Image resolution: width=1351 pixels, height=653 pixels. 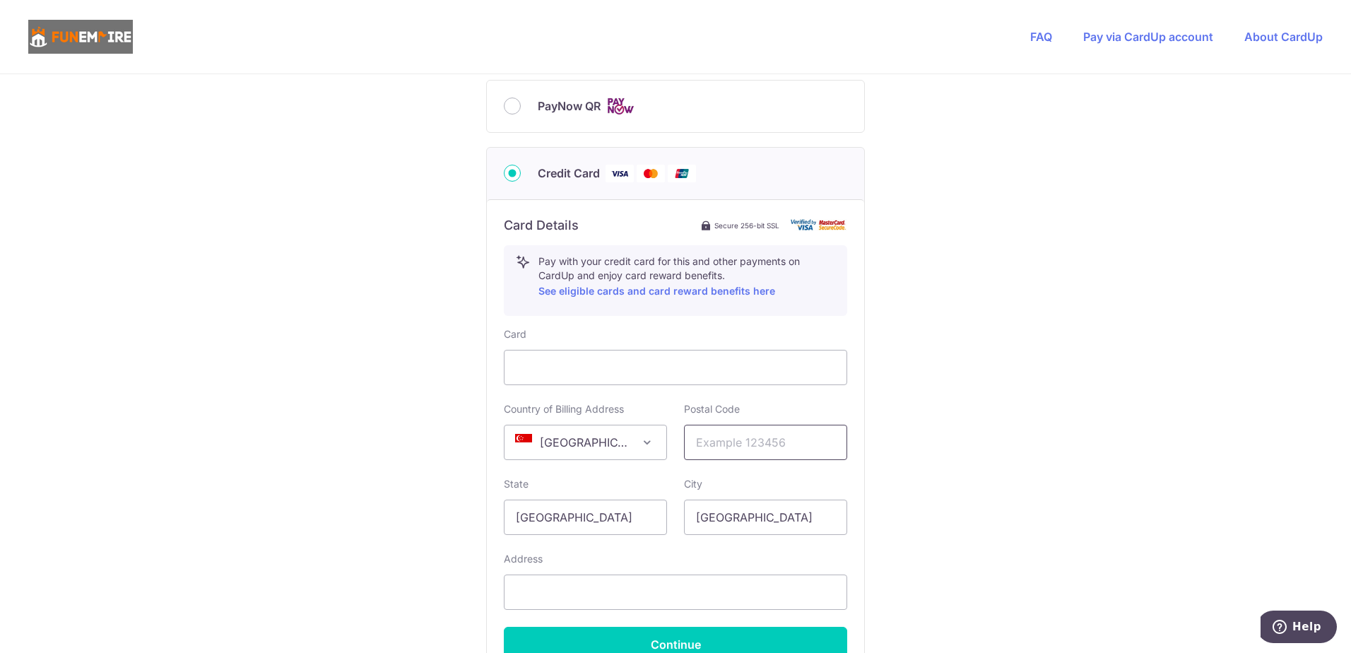 What do you see at coordinates (541, 225) in the screenshot?
I see `h6: Card Details` at bounding box center [541, 225].